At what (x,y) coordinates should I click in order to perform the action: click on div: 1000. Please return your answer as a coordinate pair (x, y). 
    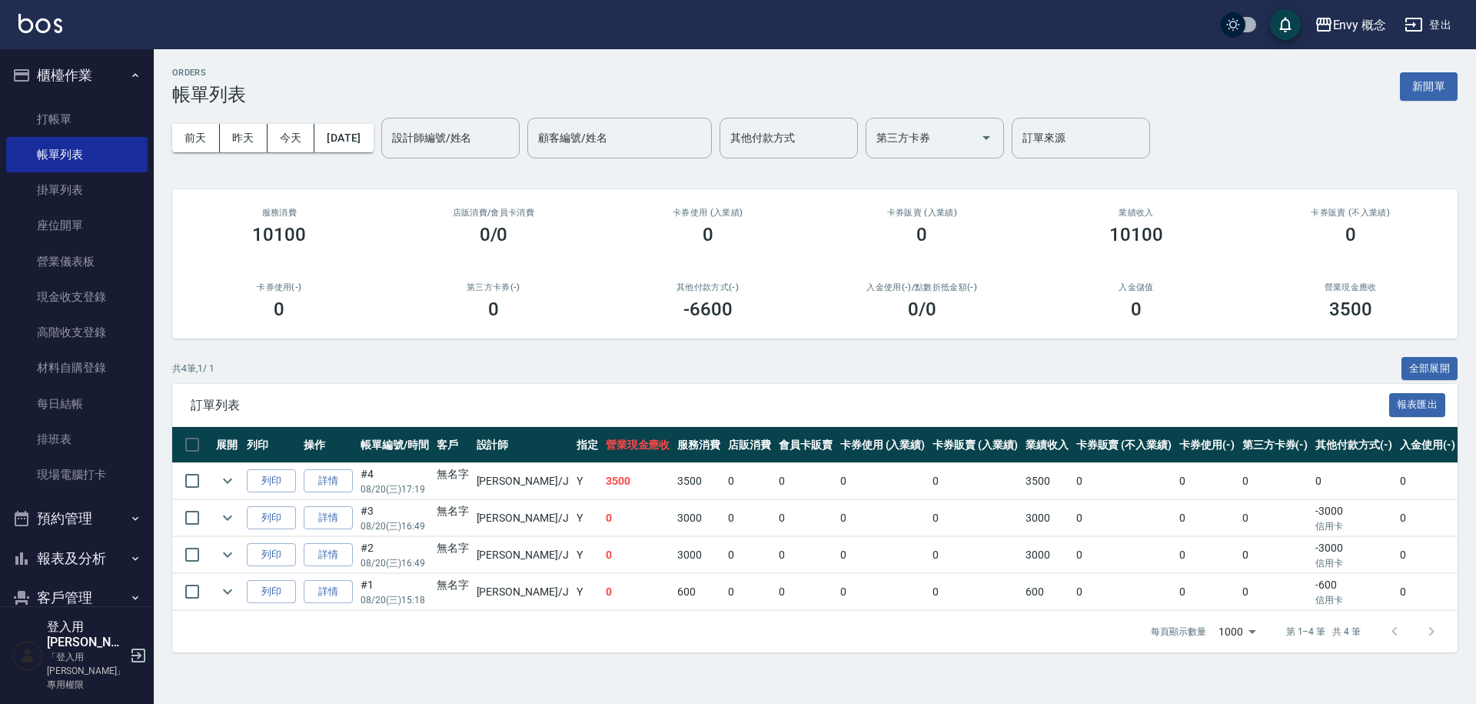
    Looking at the image, I should click on (1237, 631).